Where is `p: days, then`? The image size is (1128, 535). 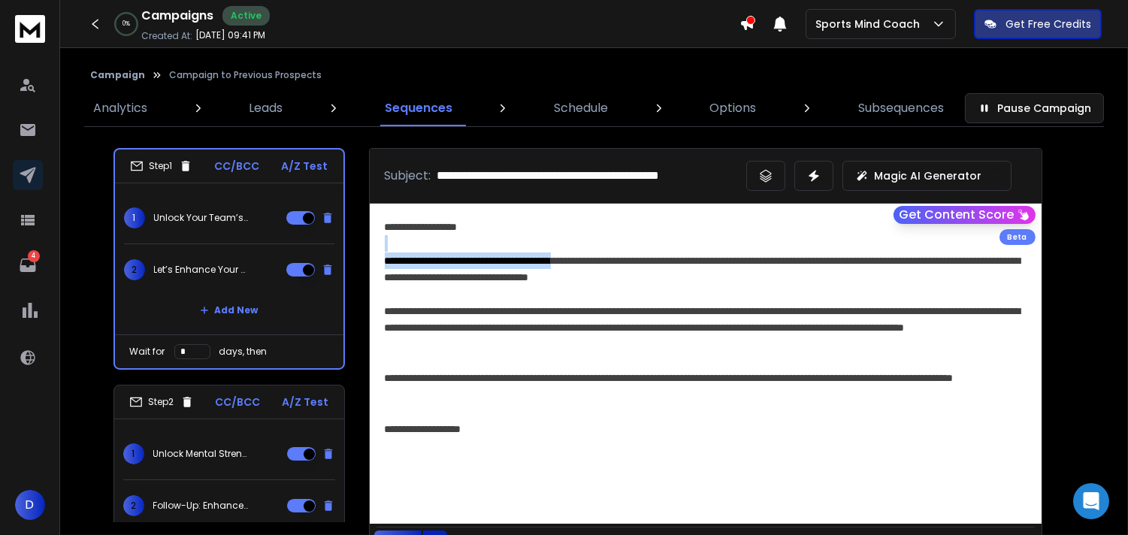
p: days, then is located at coordinates (243, 352).